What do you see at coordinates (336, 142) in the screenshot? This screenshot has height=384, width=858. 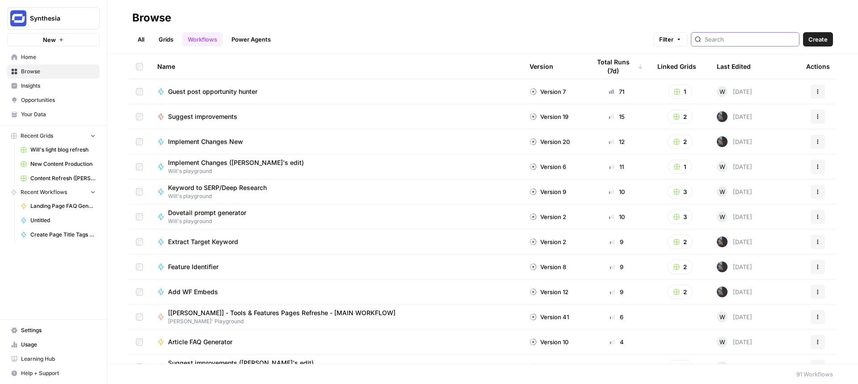 I see `a: Implement Changes New` at bounding box center [336, 142].